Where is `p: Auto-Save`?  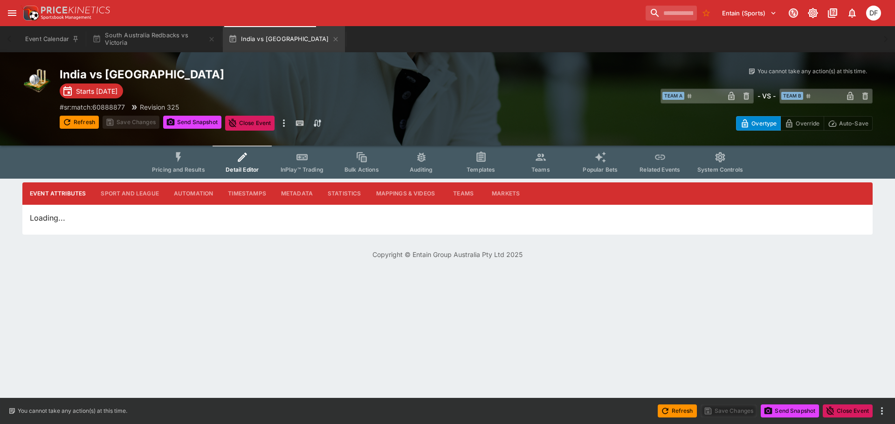 p: Auto-Save is located at coordinates (853, 123).